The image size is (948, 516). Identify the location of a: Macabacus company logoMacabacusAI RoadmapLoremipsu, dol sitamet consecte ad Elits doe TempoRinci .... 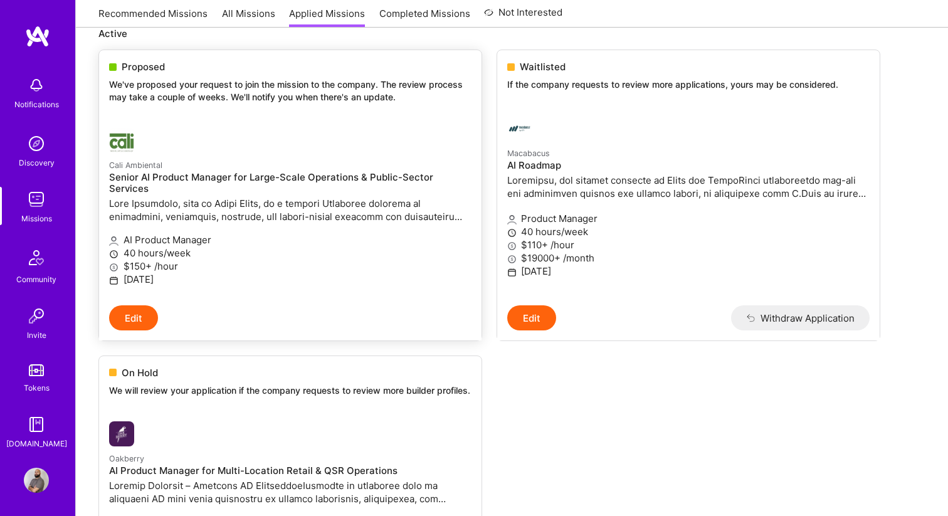
(689, 206).